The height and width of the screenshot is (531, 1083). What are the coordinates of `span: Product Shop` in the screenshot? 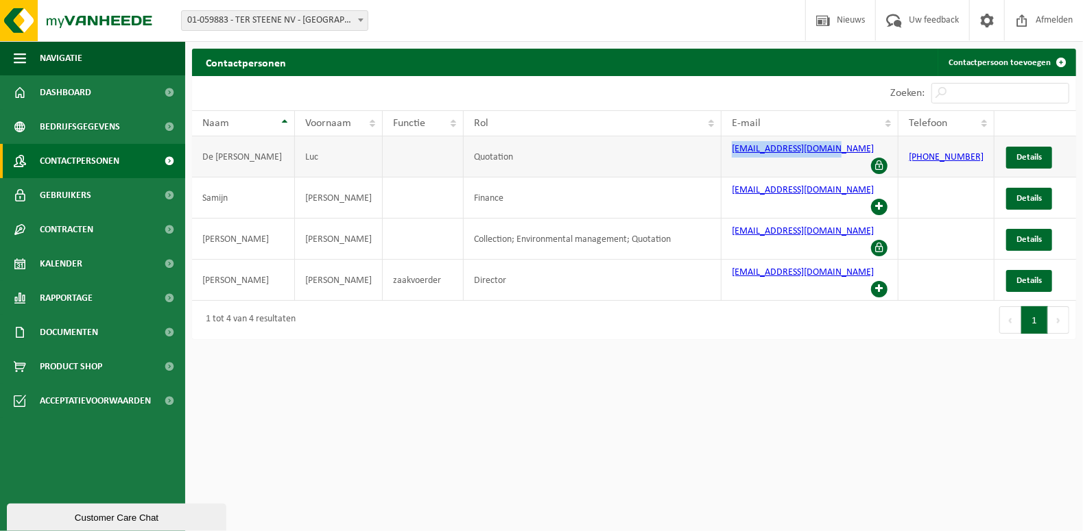 It's located at (71, 367).